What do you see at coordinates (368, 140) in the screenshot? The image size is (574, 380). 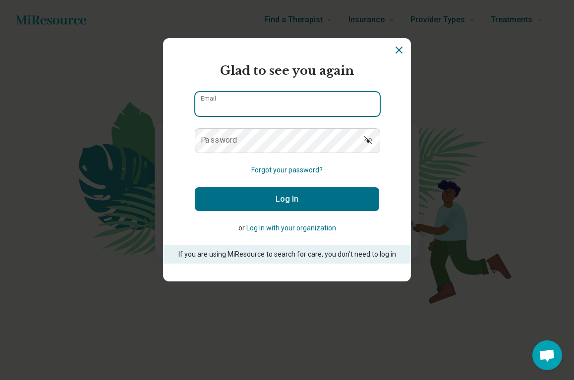 I see `button: Show password` at bounding box center [368, 140].